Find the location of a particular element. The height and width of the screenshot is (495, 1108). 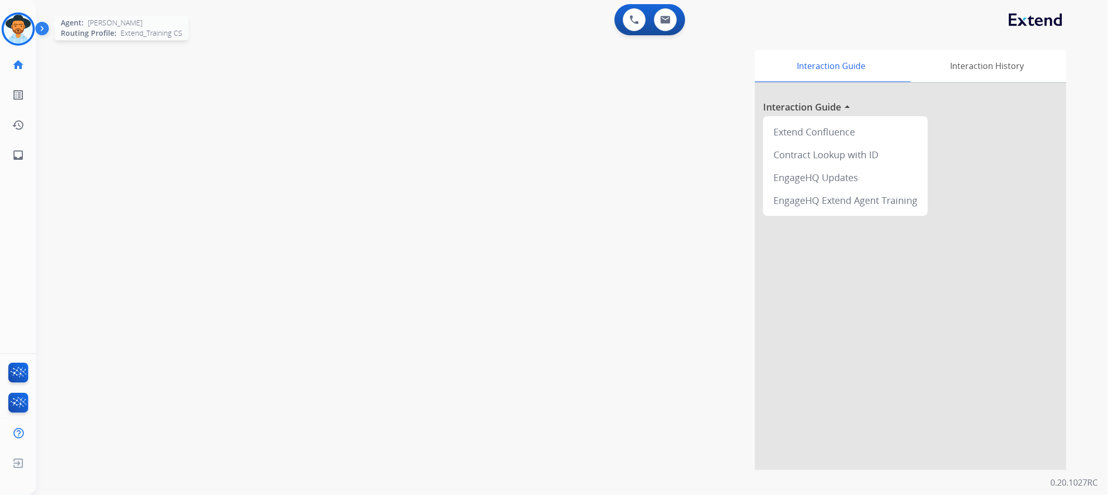

span: Routing Profile: is located at coordinates (88, 33).